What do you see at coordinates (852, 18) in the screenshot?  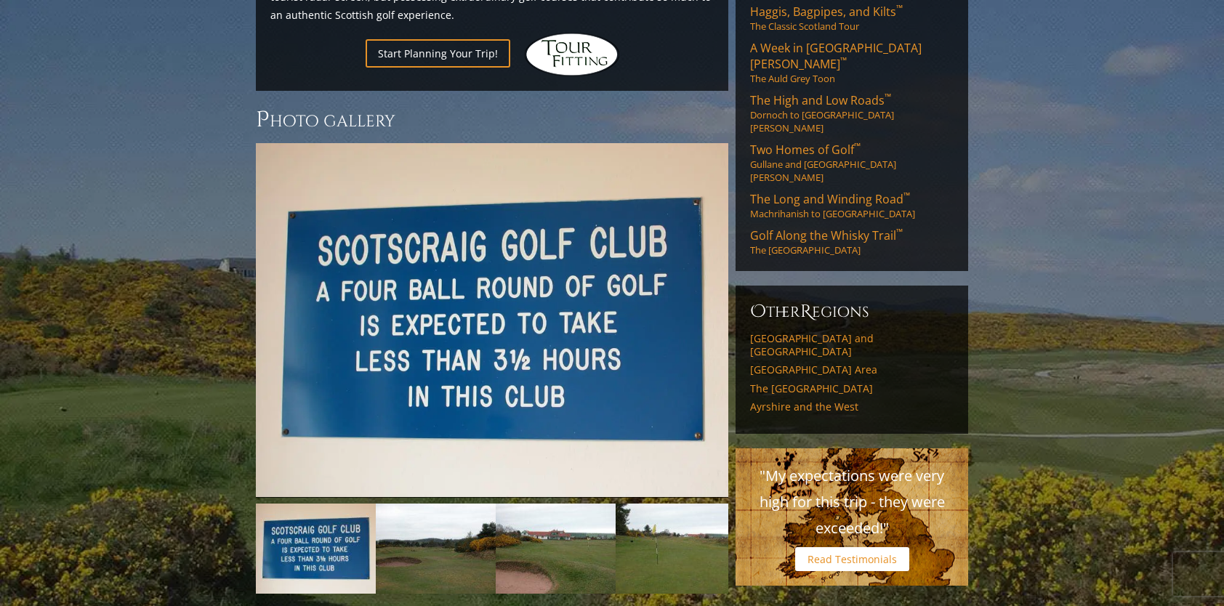 I see `a: Haggis, Bagpipes, and Kilts™The Classic Scotland Tour` at bounding box center [852, 18].